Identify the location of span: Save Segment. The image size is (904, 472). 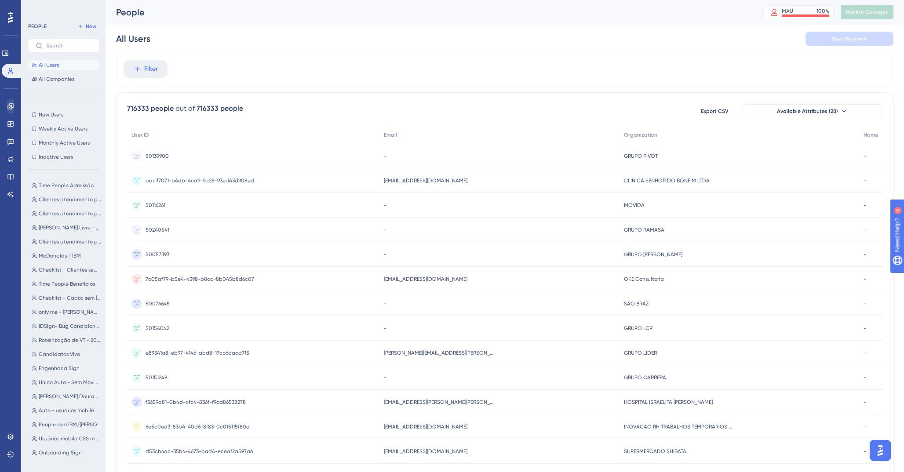
(849, 39).